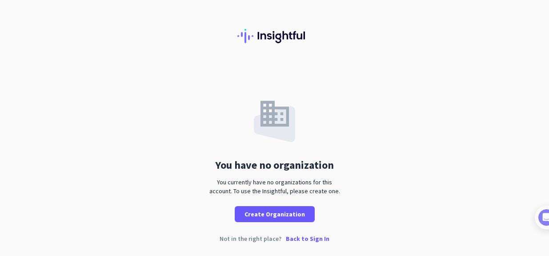 The width and height of the screenshot is (549, 256). What do you see at coordinates (275, 214) in the screenshot?
I see `button: Create Organization` at bounding box center [275, 214].